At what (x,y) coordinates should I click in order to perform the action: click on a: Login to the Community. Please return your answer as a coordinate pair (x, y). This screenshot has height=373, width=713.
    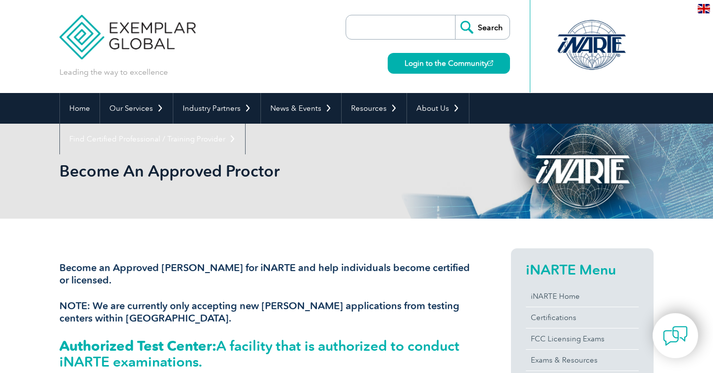
    Looking at the image, I should click on (449, 63).